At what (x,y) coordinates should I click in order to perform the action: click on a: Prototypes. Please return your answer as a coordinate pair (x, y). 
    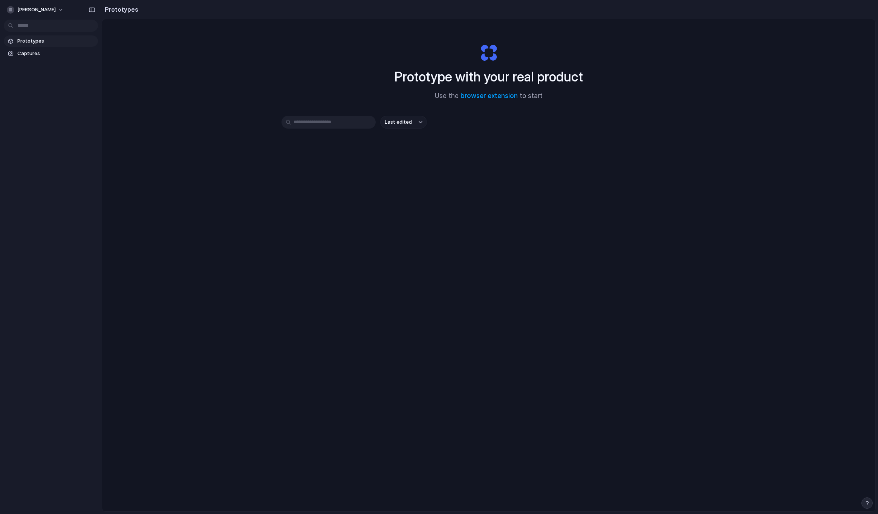
    Looking at the image, I should click on (51, 41).